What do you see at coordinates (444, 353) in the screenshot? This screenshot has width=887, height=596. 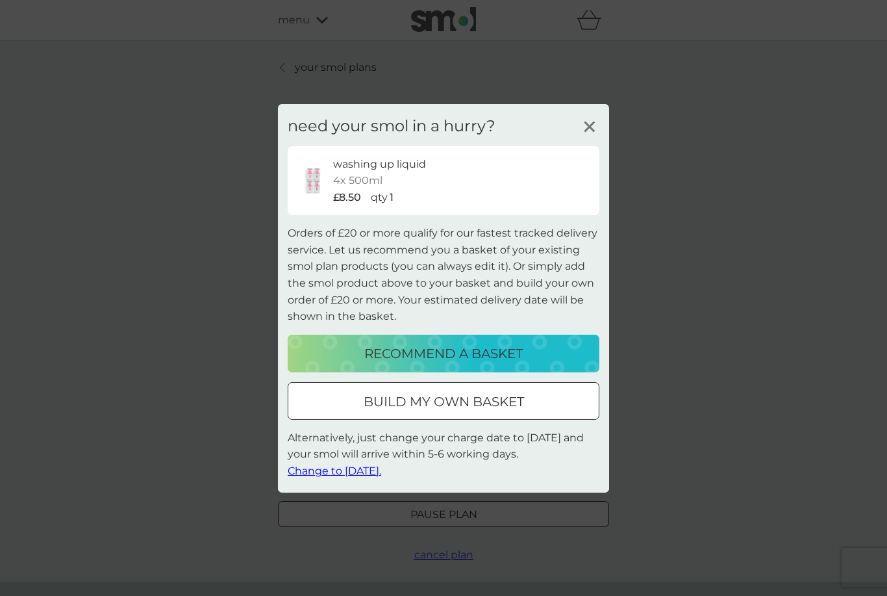 I see `button: recommend a basket` at bounding box center [444, 353].